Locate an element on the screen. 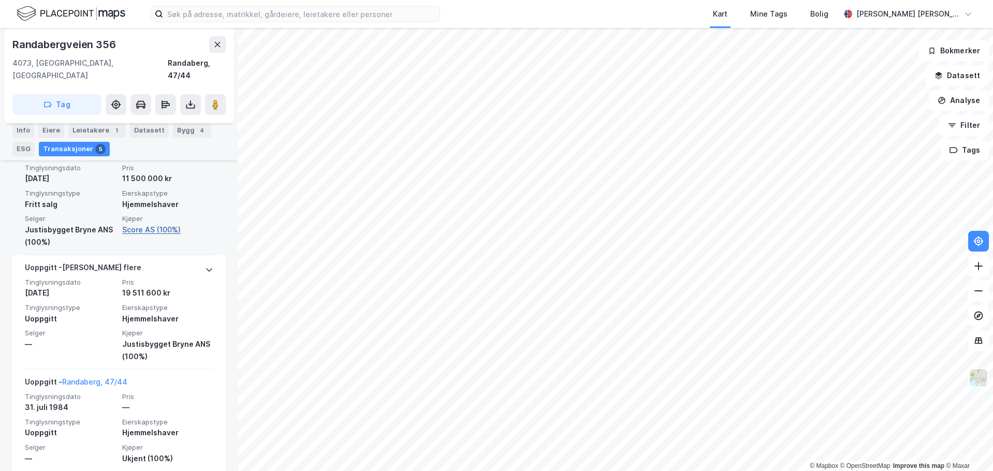 Image resolution: width=993 pixels, height=471 pixels. div: ESG is located at coordinates (23, 149).